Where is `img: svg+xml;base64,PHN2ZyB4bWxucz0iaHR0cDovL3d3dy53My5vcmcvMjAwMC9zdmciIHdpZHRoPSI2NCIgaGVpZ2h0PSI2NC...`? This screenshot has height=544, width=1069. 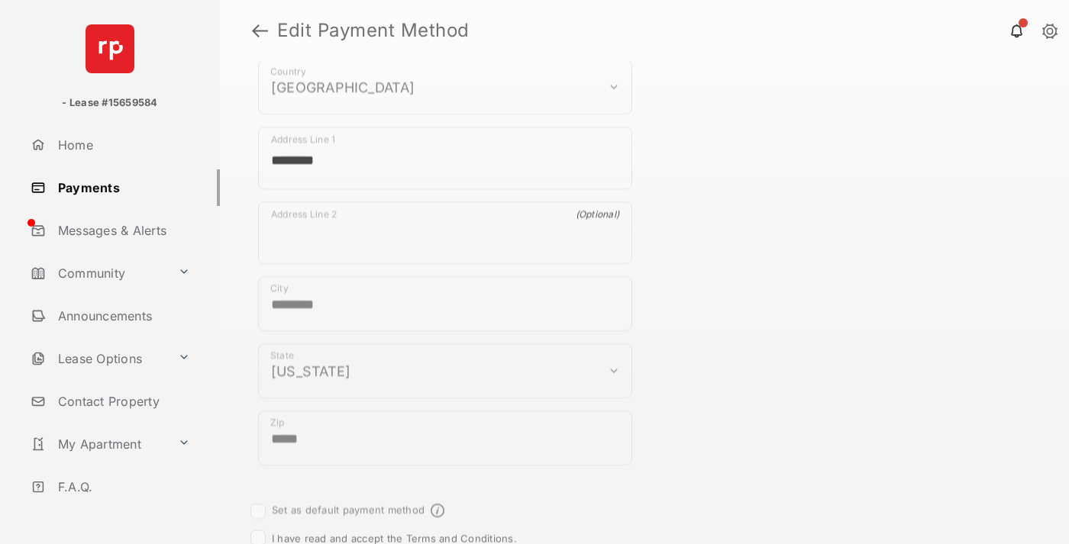
img: svg+xml;base64,PHN2ZyB4bWxucz0iaHR0cDovL3d3dy53My5vcmcvMjAwMC9zdmciIHdpZHRoPSI2NCIgaGVpZ2h0PSI2NC... is located at coordinates (110, 49).